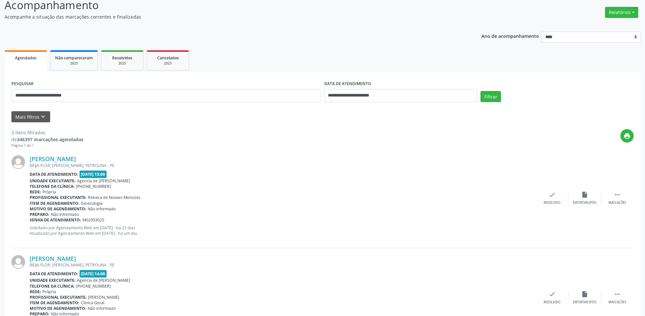  Describe the element at coordinates (168, 58) in the screenshot. I see `span: Cancelados` at that location.